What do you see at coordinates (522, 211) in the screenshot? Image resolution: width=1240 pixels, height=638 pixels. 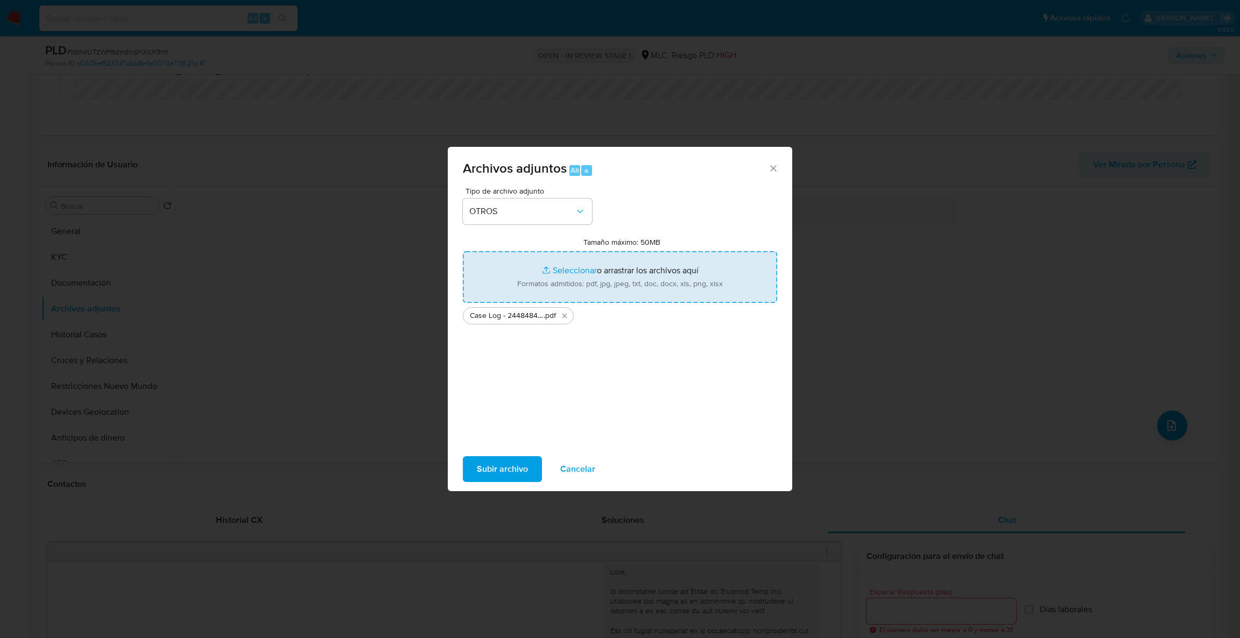 I see `span: OTROS` at bounding box center [522, 211].